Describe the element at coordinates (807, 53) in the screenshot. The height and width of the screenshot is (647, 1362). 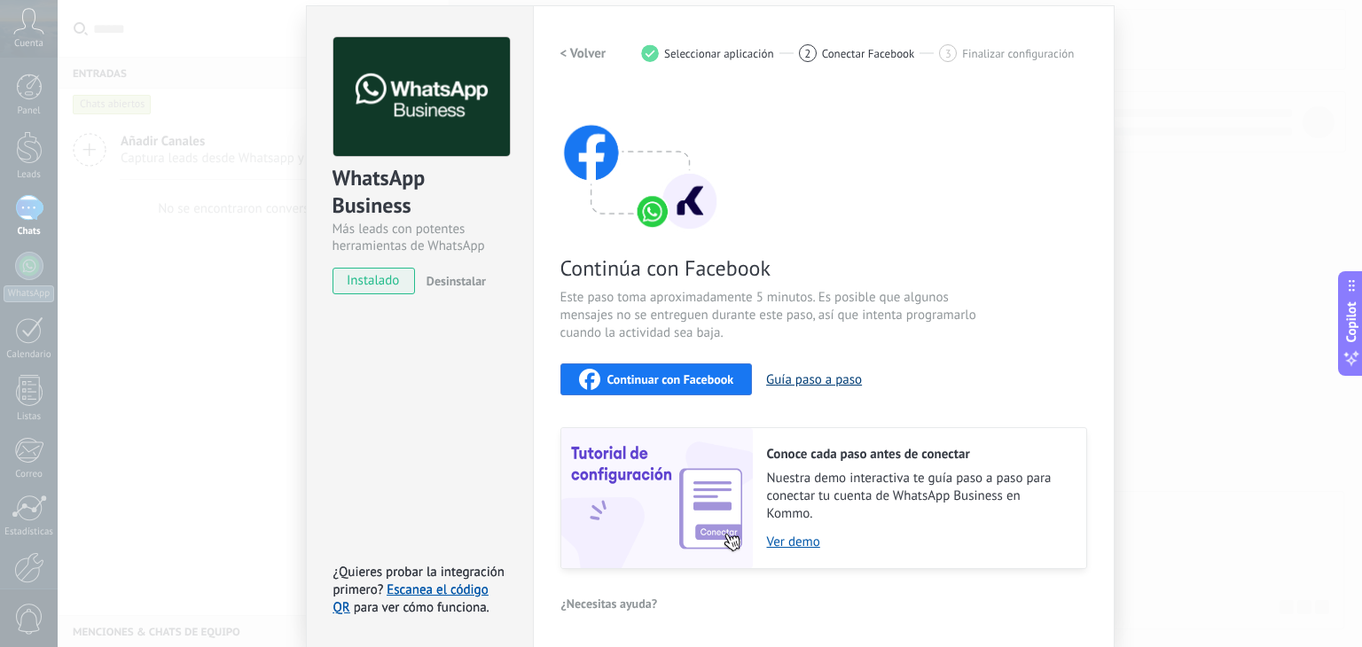
I see `span: 2` at that location.